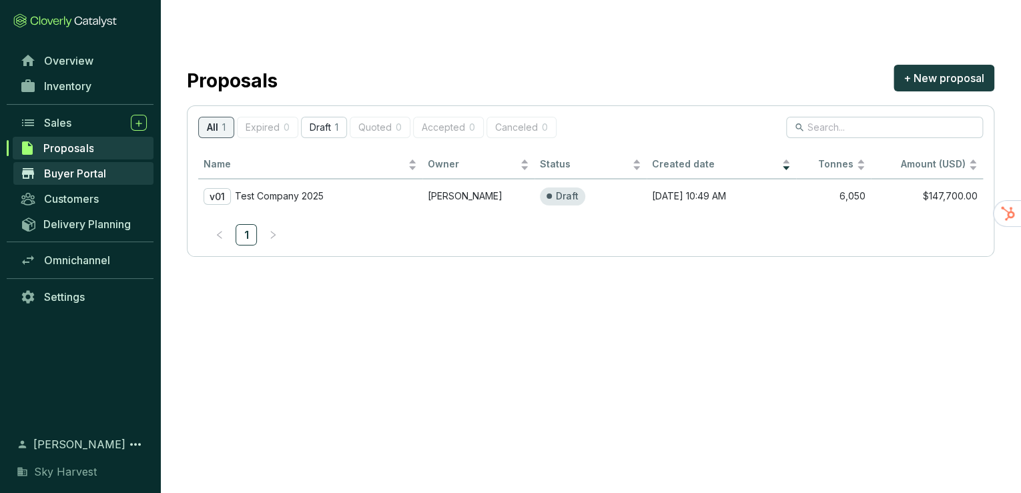 The width and height of the screenshot is (1021, 493). Describe the element at coordinates (75, 174) in the screenshot. I see `span: Buyer Portal` at that location.